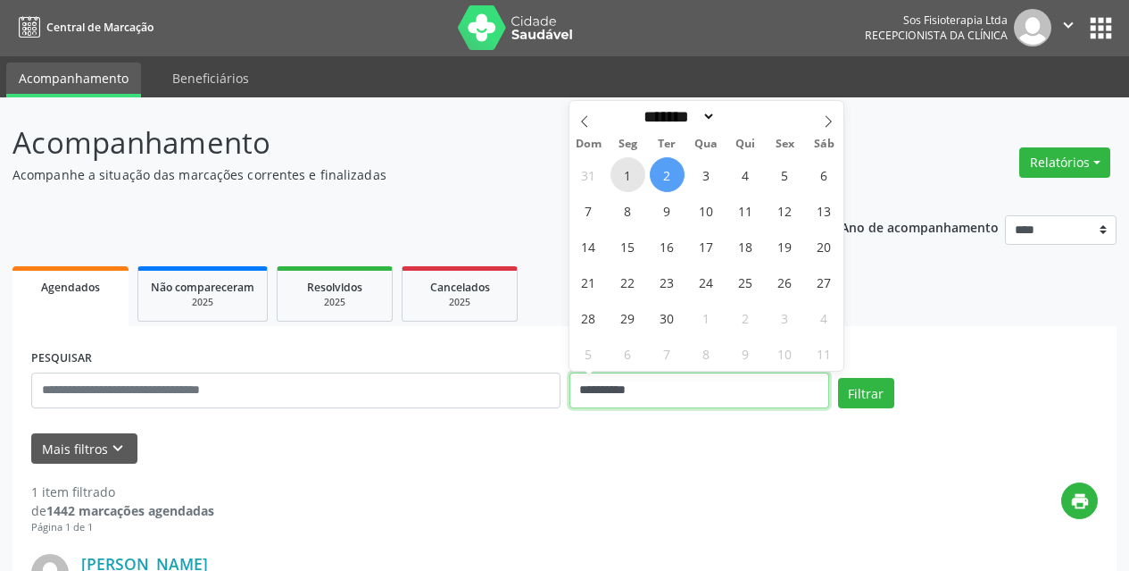 This screenshot has width=1129, height=571. I want to click on a: Beneficiários, so click(211, 78).